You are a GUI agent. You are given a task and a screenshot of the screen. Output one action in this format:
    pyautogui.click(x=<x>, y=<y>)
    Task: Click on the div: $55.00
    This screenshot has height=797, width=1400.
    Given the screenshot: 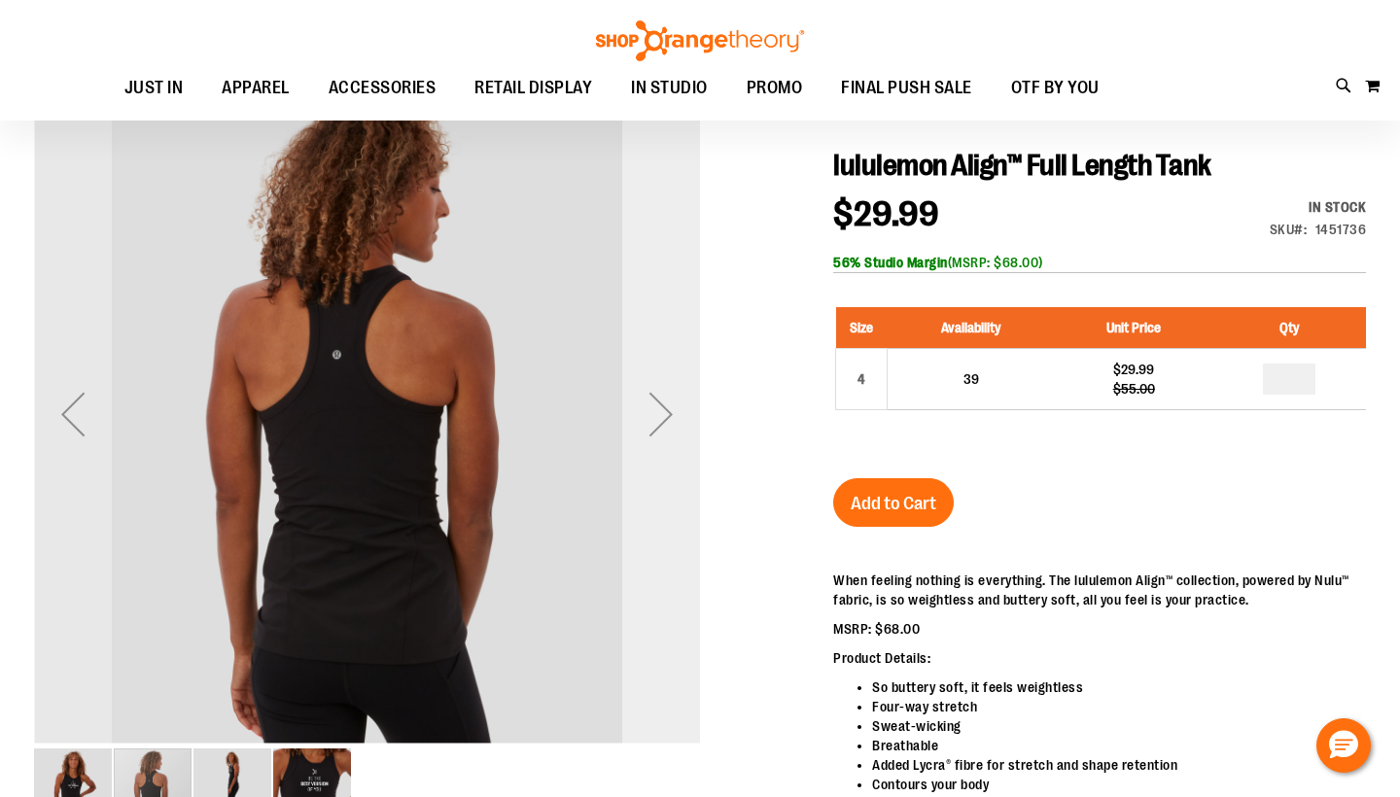 What is the action you would take?
    pyautogui.click(x=1134, y=389)
    